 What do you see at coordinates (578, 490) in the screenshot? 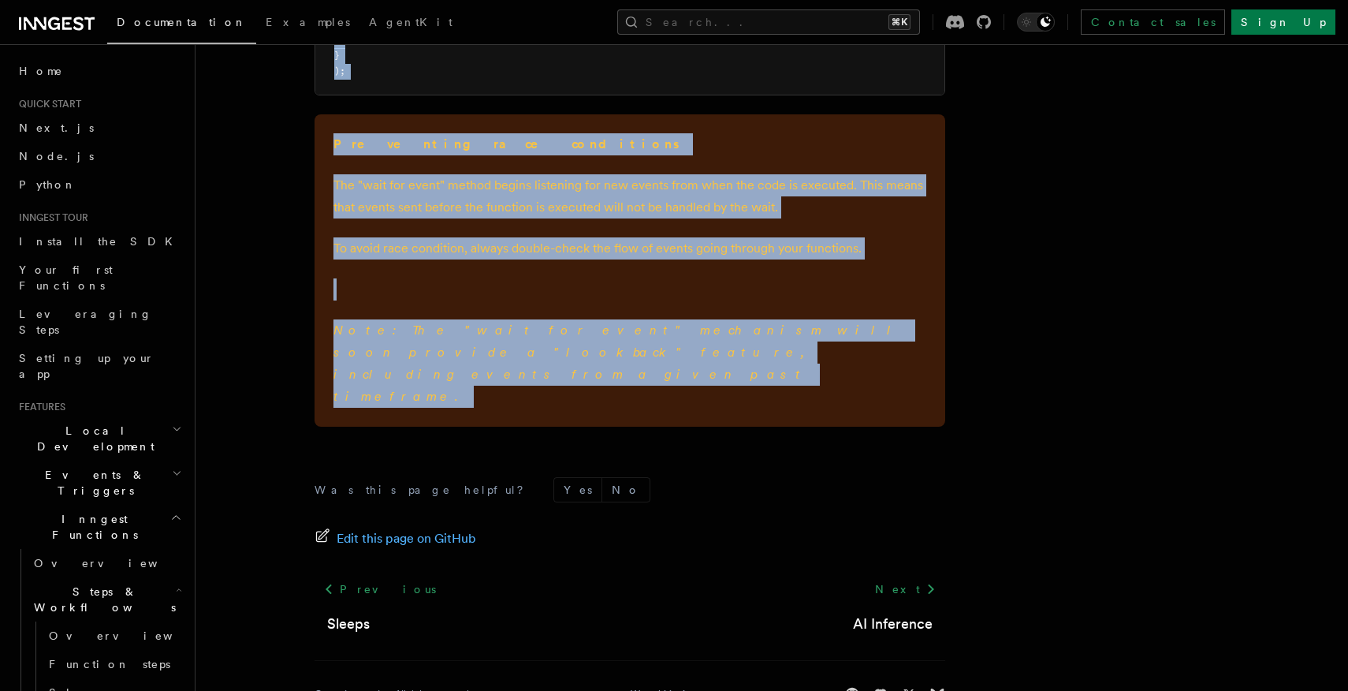
I see `button: Yes` at bounding box center [578, 490].